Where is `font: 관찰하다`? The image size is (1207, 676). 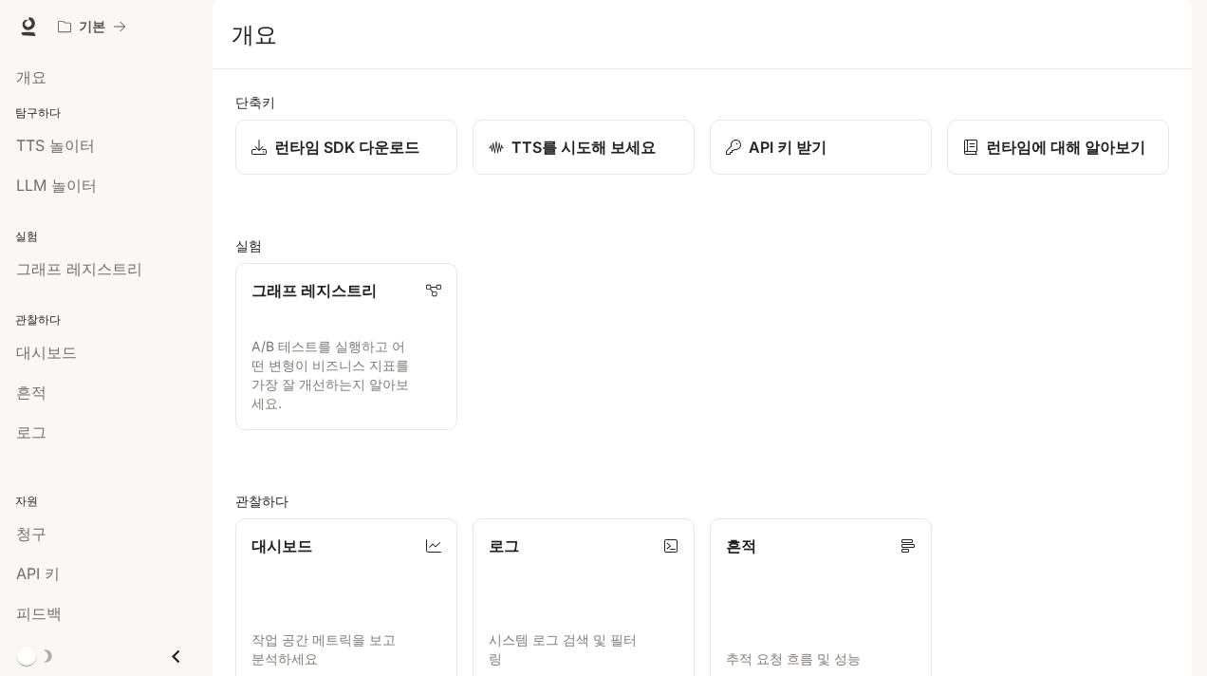 font: 관찰하다 is located at coordinates (262, 500).